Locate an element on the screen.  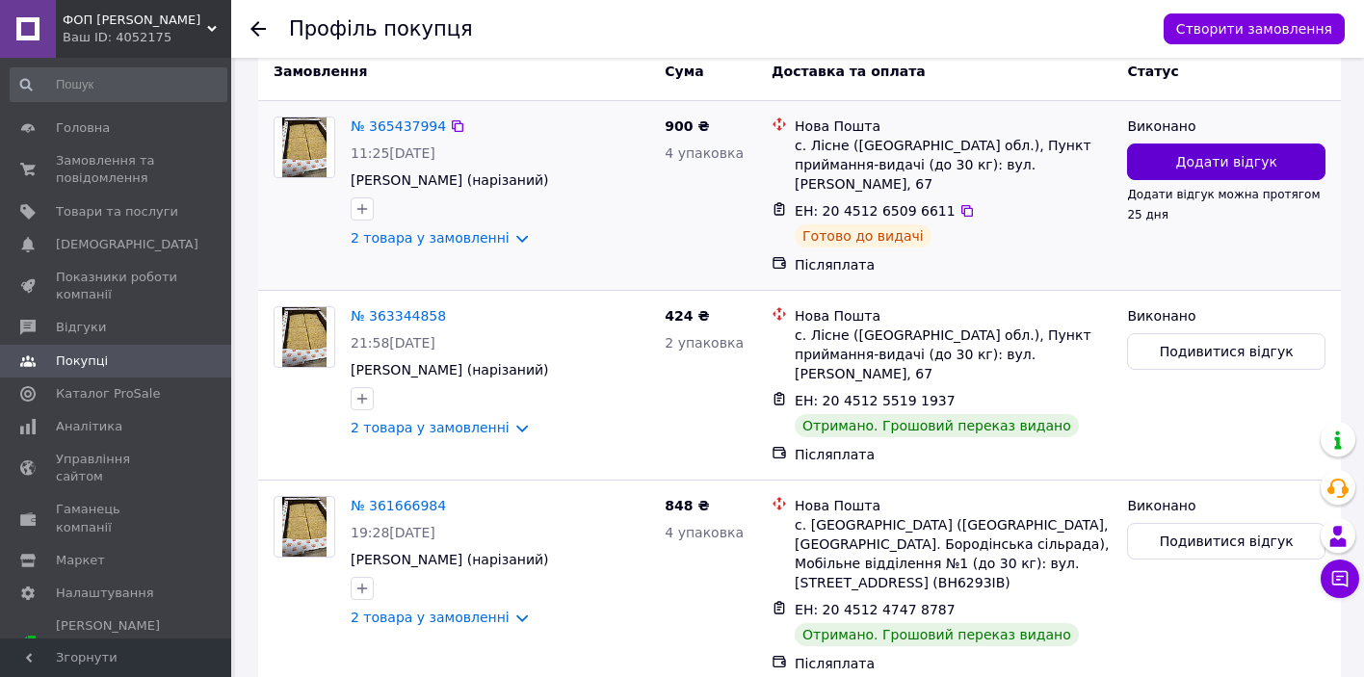
span: Замовлення is located at coordinates (320, 71).